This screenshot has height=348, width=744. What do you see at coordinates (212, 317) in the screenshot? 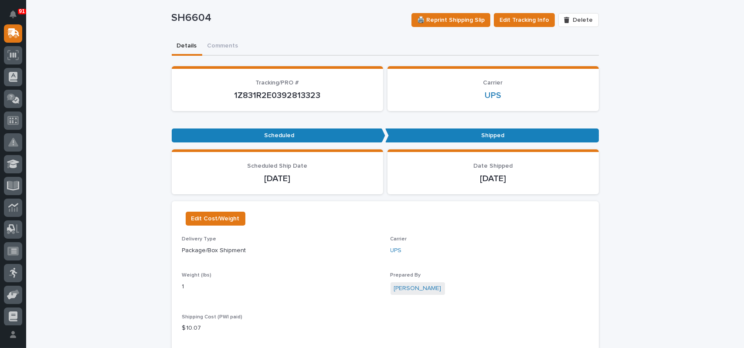
I see `span: Shipping Cost (PWI paid)` at bounding box center [212, 317].